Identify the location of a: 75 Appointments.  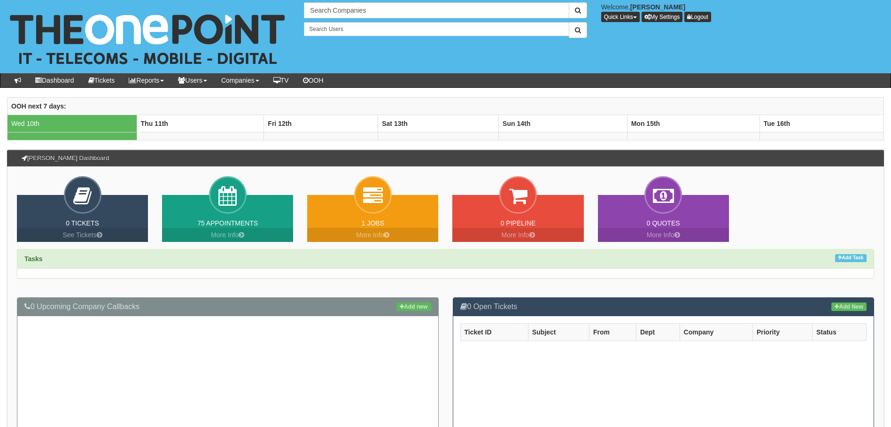
(227, 223).